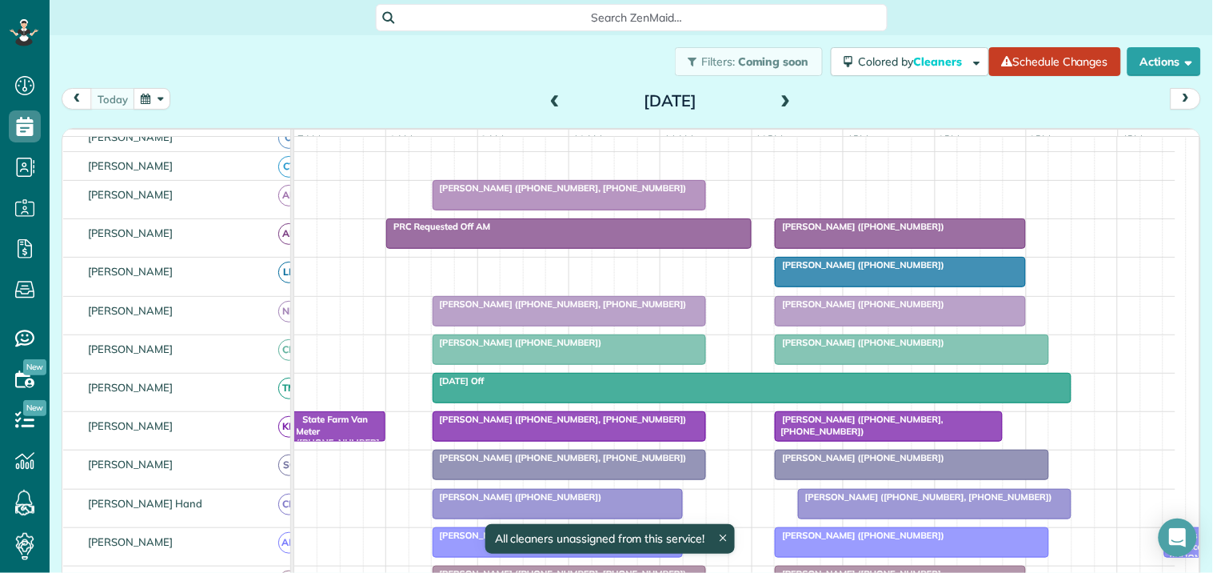 This screenshot has height=573, width=1213. I want to click on span: AM, so click(289, 542).